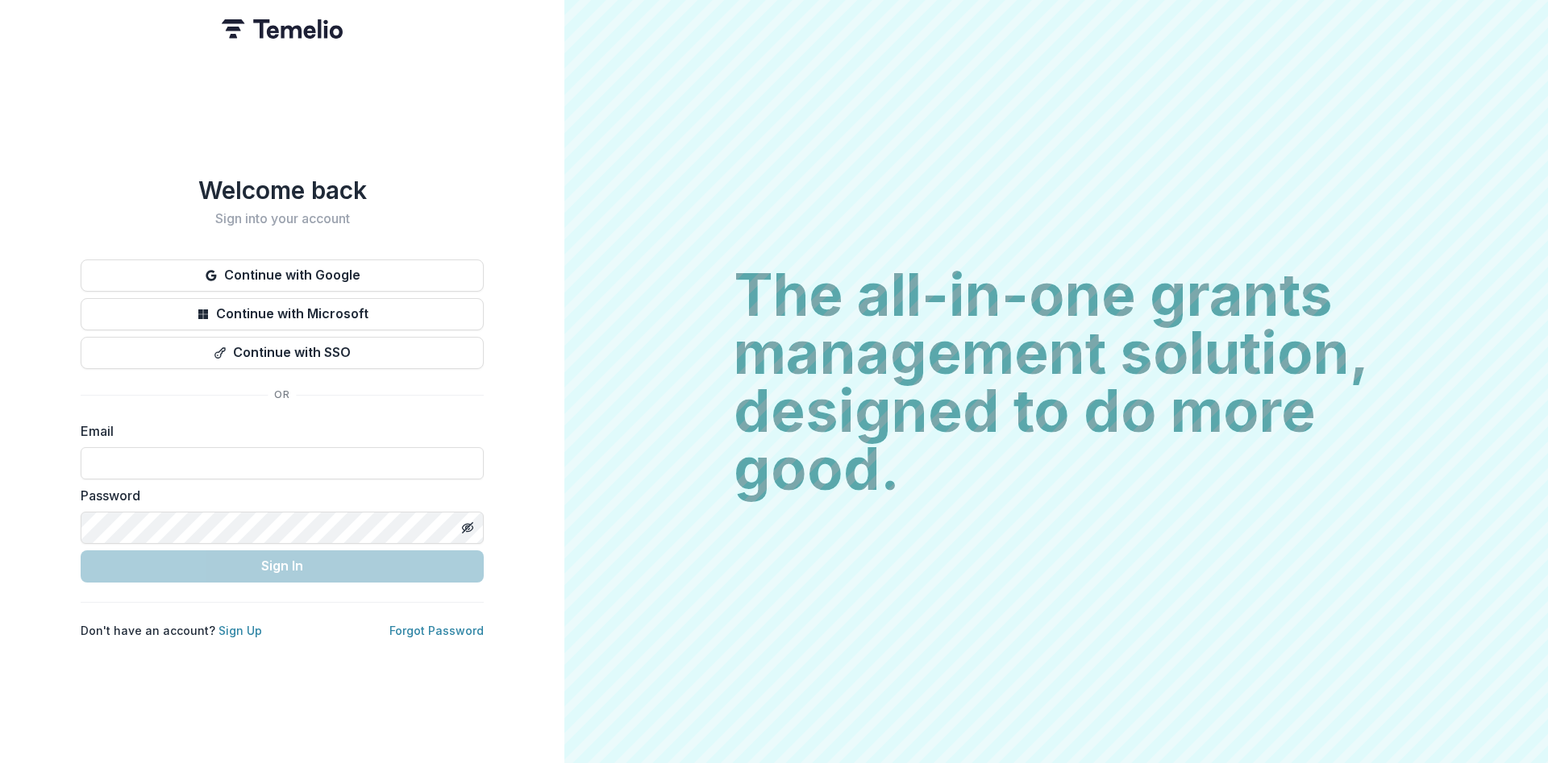  Describe the element at coordinates (467, 528) in the screenshot. I see `button: Toggle password visibility` at that location.